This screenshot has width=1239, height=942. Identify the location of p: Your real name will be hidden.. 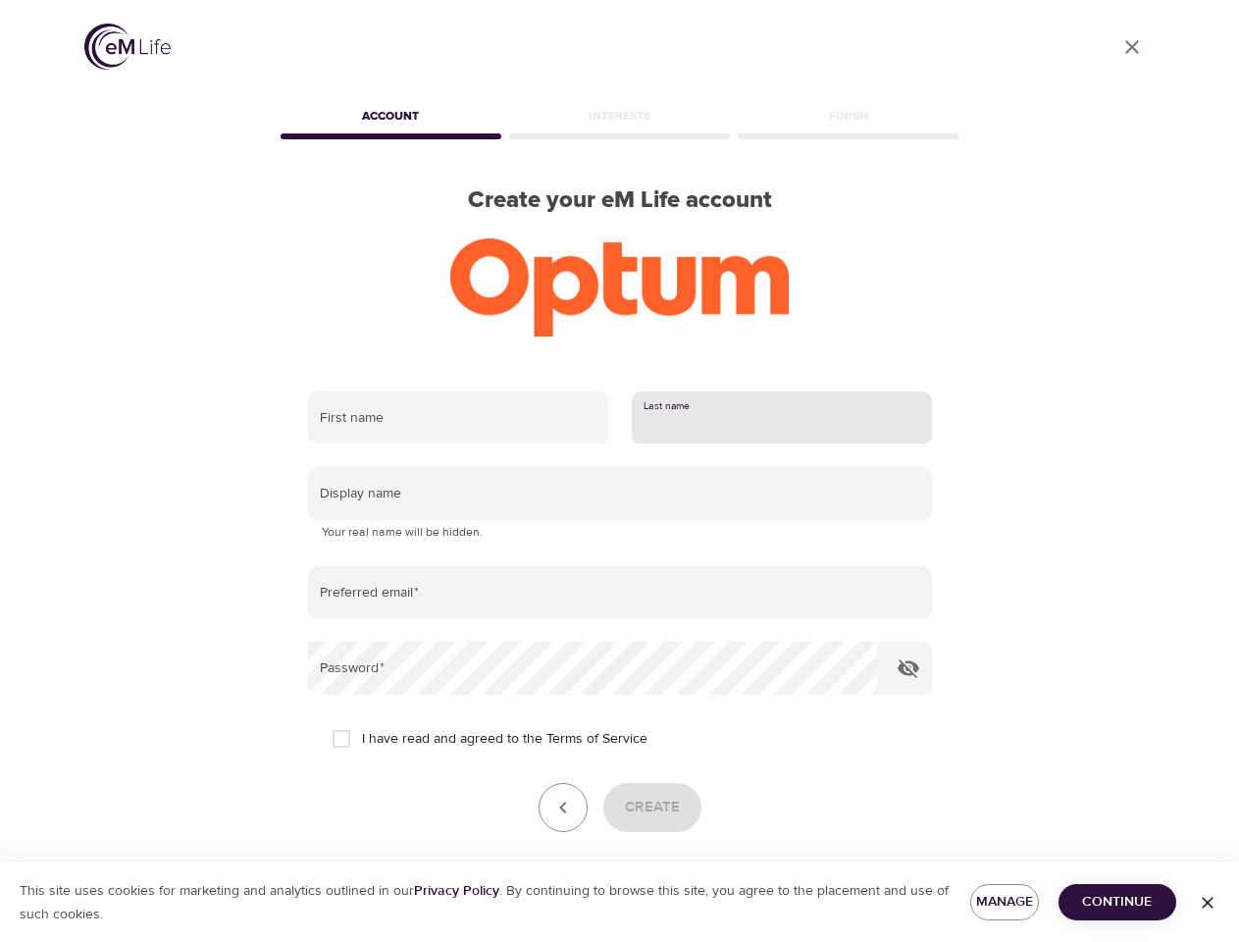
(620, 533).